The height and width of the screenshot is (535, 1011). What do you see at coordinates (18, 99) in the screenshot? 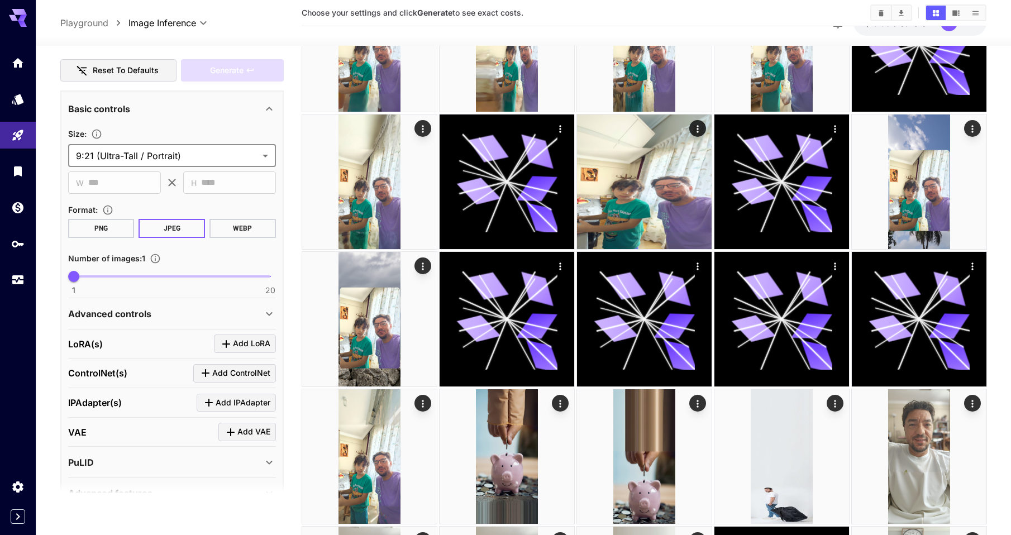
I see `div: Models` at bounding box center [18, 99].